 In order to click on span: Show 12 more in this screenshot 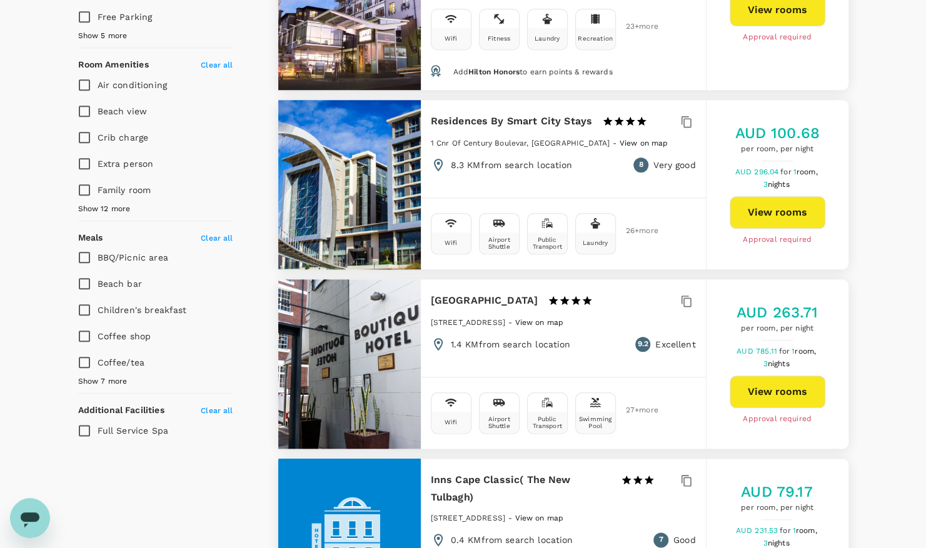, I will do `click(104, 210)`.